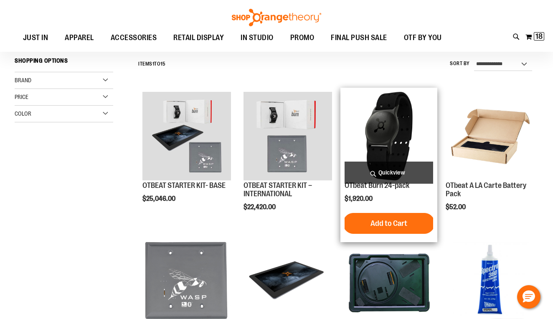 The image size is (553, 319). Describe the element at coordinates (35, 38) in the screenshot. I see `a: JUST IN` at that location.